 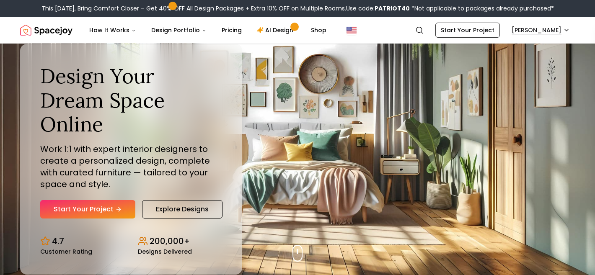 What do you see at coordinates (318, 30) in the screenshot?
I see `a: Shop` at bounding box center [318, 30].